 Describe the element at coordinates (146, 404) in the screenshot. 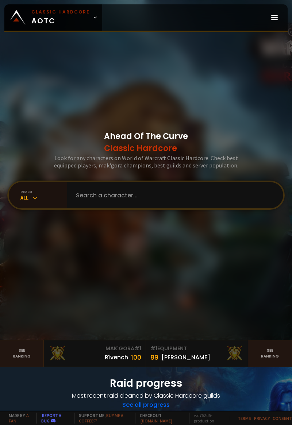

I see `a: See all progress` at that location.